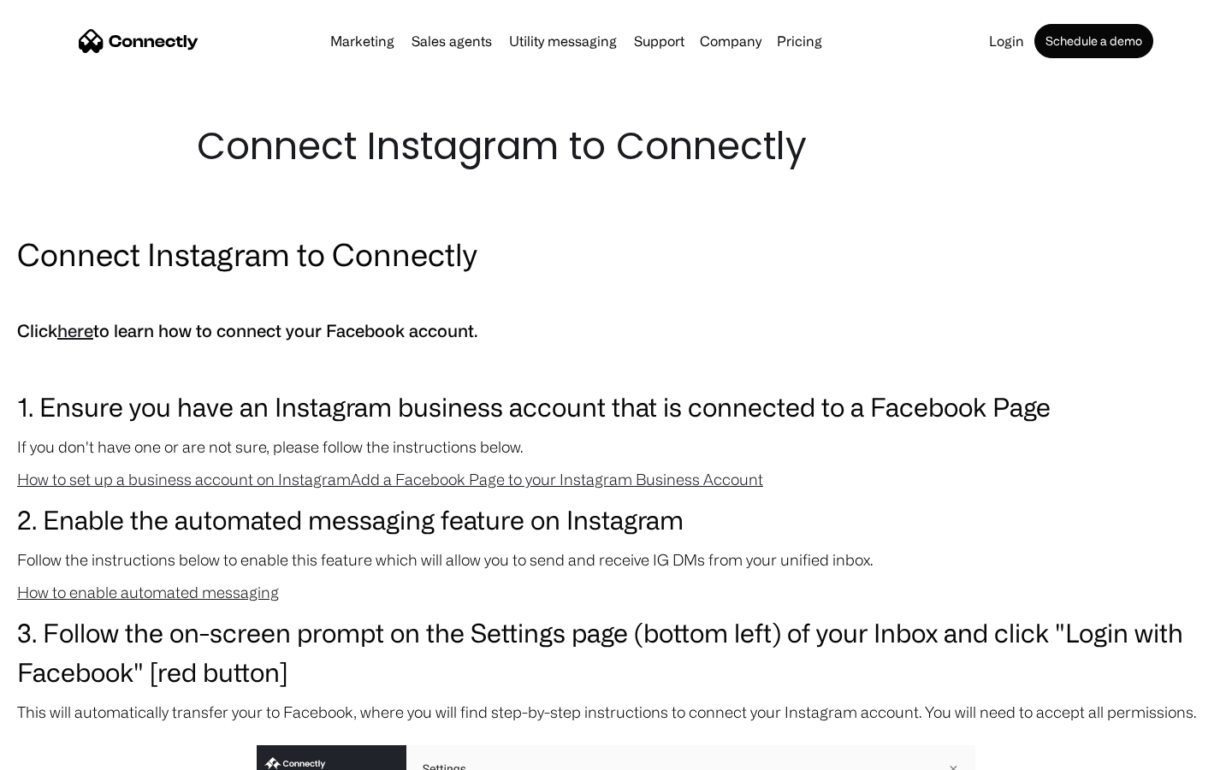 This screenshot has width=1232, height=770. What do you see at coordinates (616, 447) in the screenshot?
I see `p: If you don't have one or are not sure, please follow the instructions below.` at bounding box center [616, 447].